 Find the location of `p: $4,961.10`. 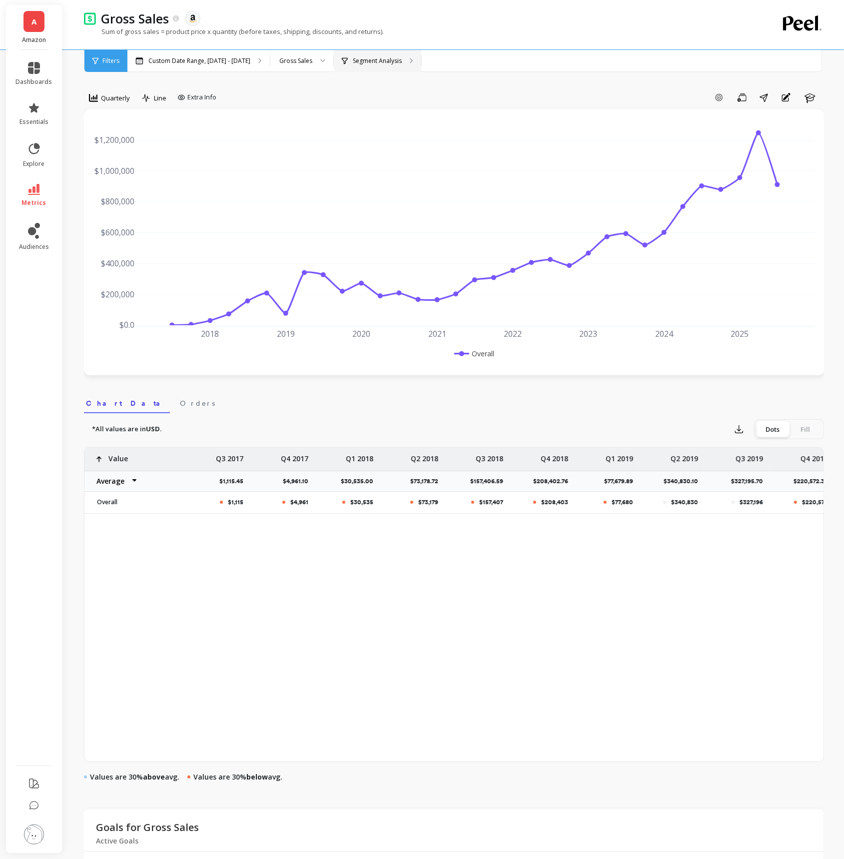

p: $4,961.10 is located at coordinates (298, 481).